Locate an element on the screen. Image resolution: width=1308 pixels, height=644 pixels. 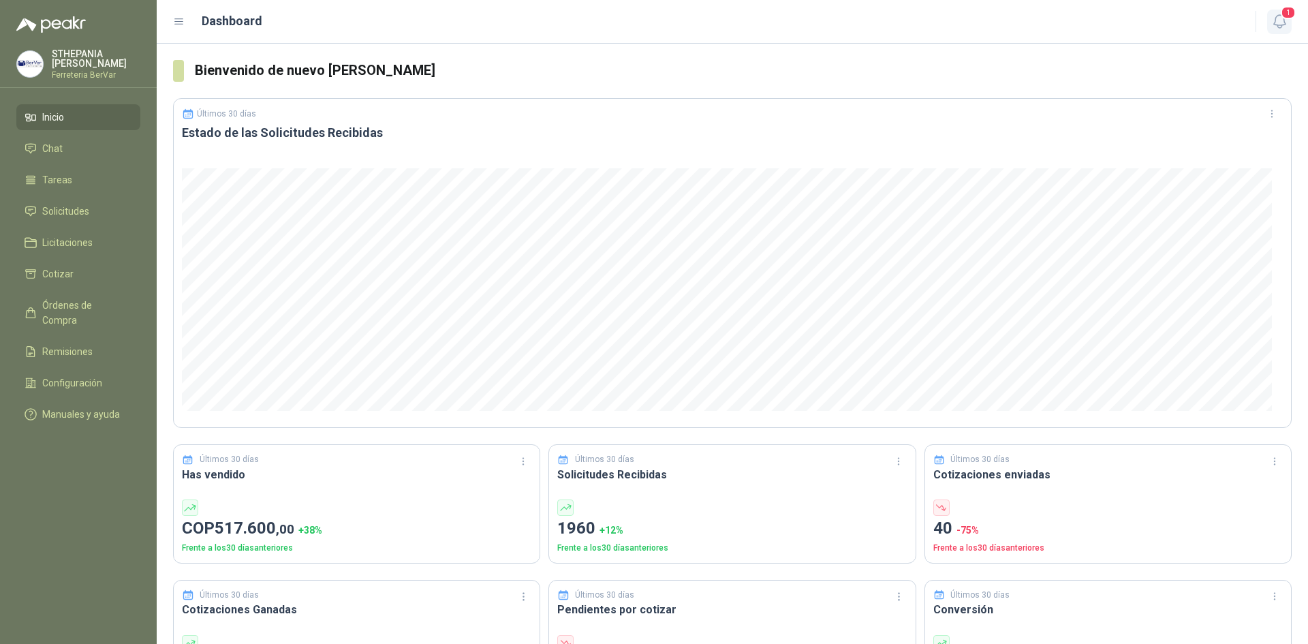
span: Manuales y ayuda is located at coordinates (81, 414).